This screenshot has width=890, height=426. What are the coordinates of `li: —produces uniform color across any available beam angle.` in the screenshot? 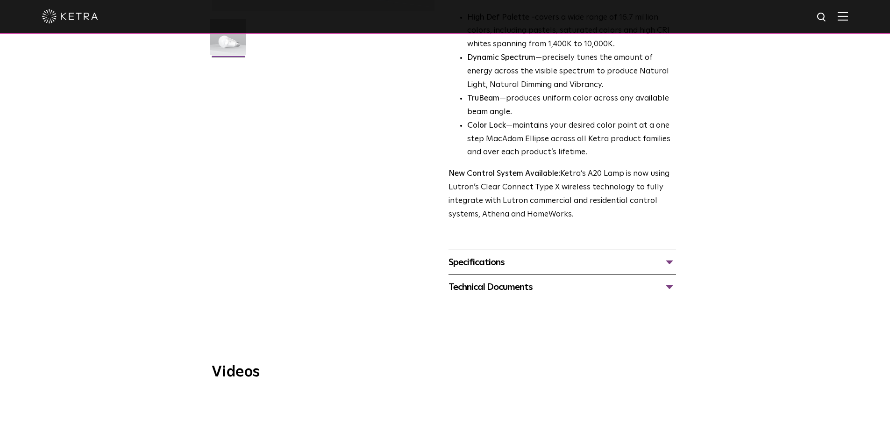 It's located at (572, 106).